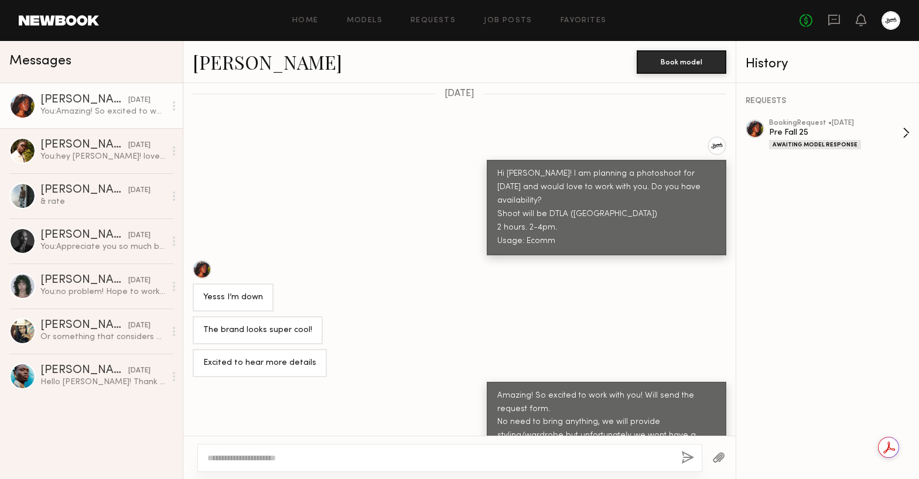  I want to click on a: Models, so click(364, 20).